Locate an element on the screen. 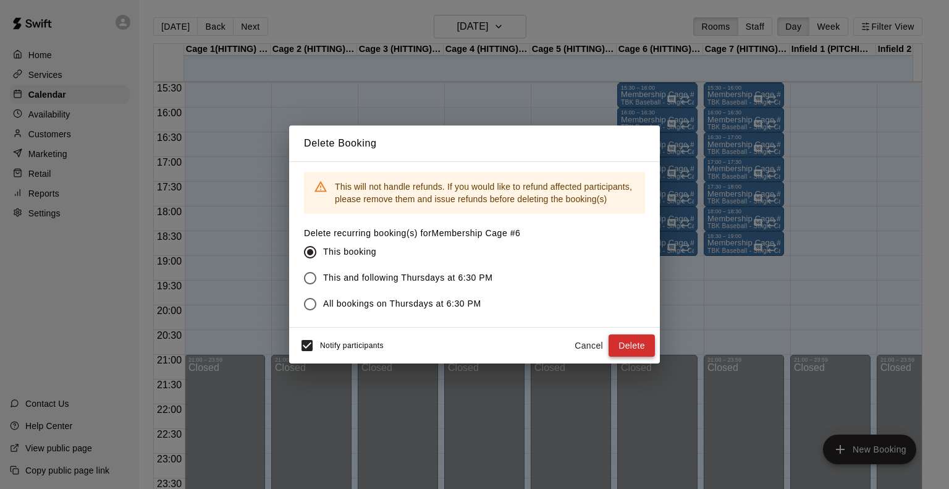 This screenshot has height=489, width=949. span: Notify participants is located at coordinates (352, 345).